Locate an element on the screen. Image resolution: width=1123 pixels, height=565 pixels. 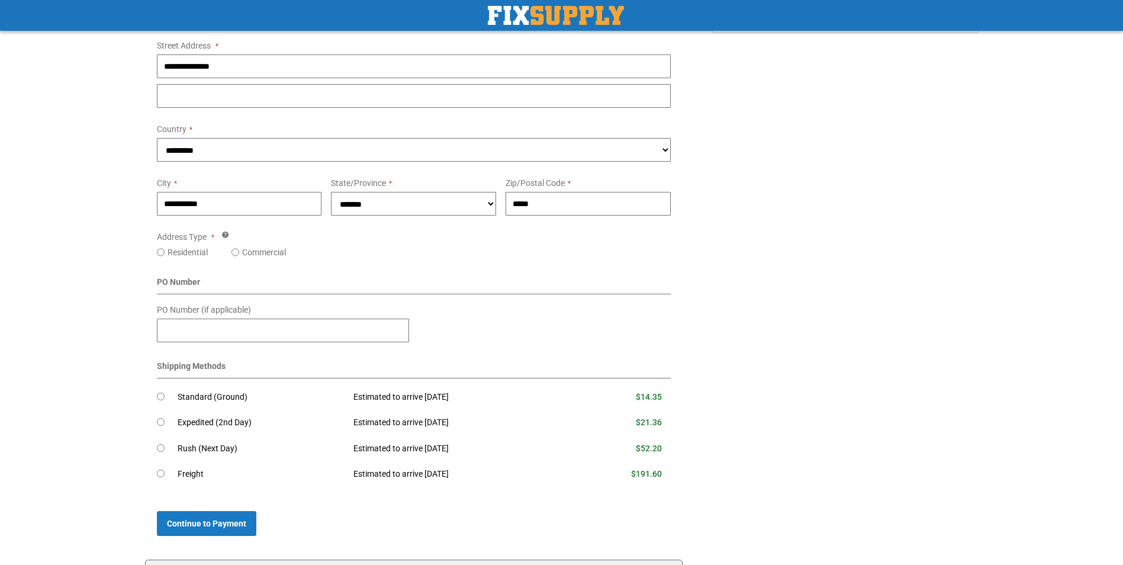
td: Rush (Next Day) is located at coordinates (261, 449).